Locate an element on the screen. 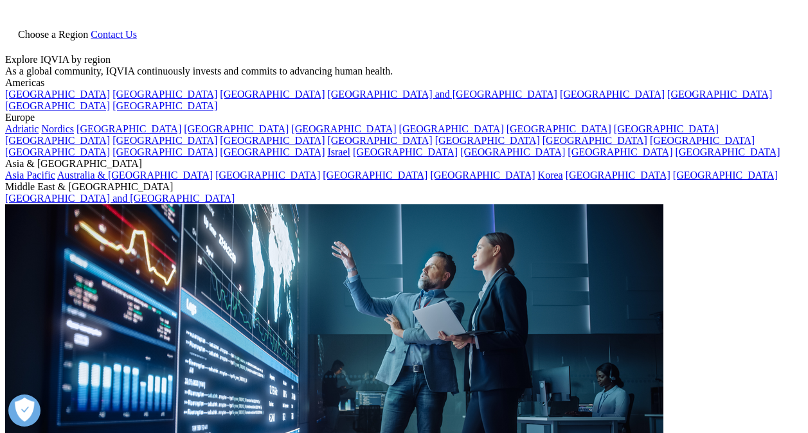  a: Israel is located at coordinates (339, 152).